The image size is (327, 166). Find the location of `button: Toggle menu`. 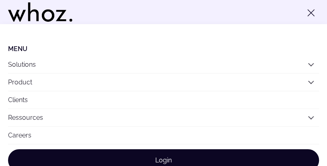

button: Toggle menu is located at coordinates (311, 13).